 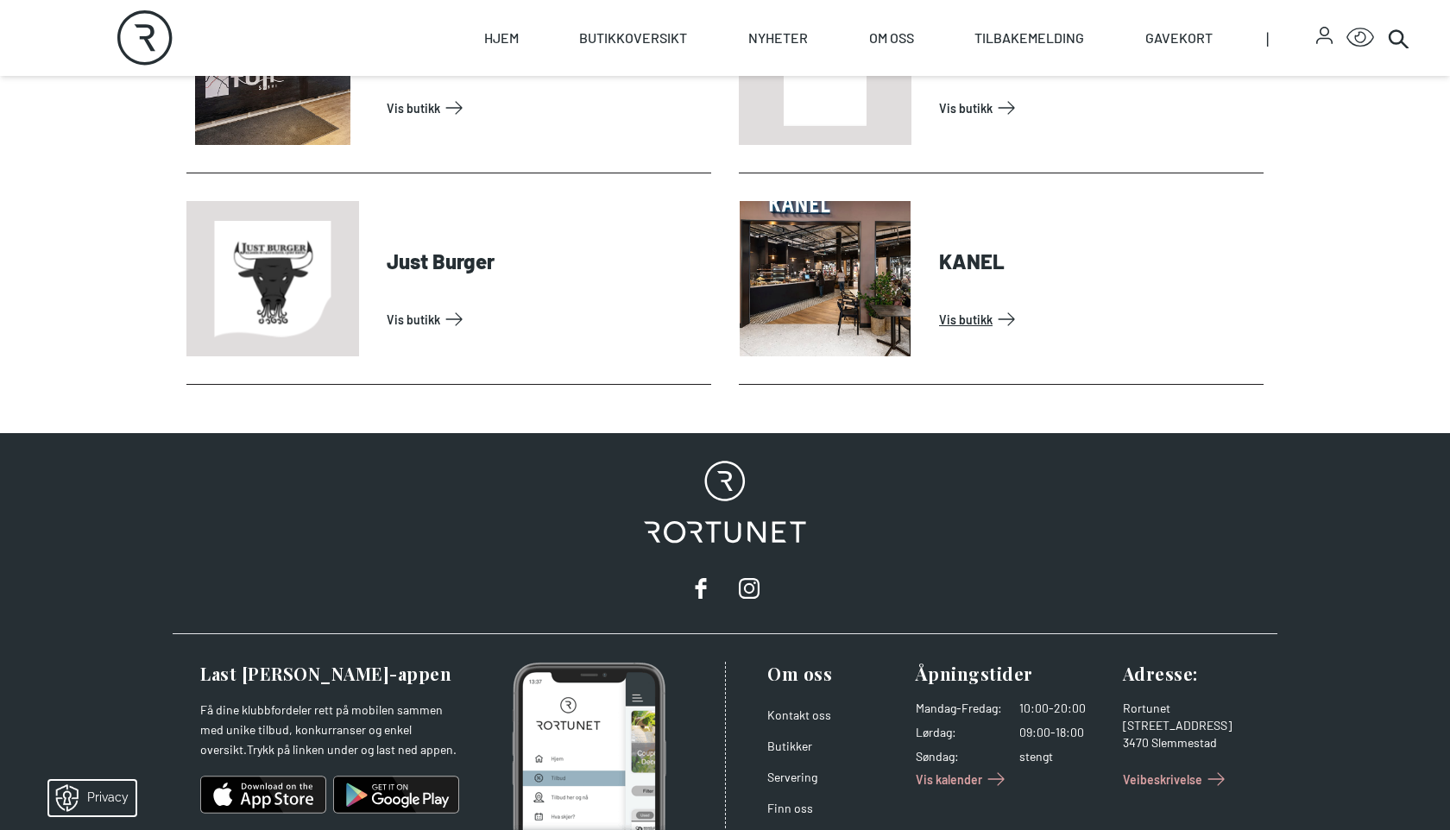 What do you see at coordinates (963, 780) in the screenshot?
I see `a: Vis kalender` at bounding box center [963, 780].